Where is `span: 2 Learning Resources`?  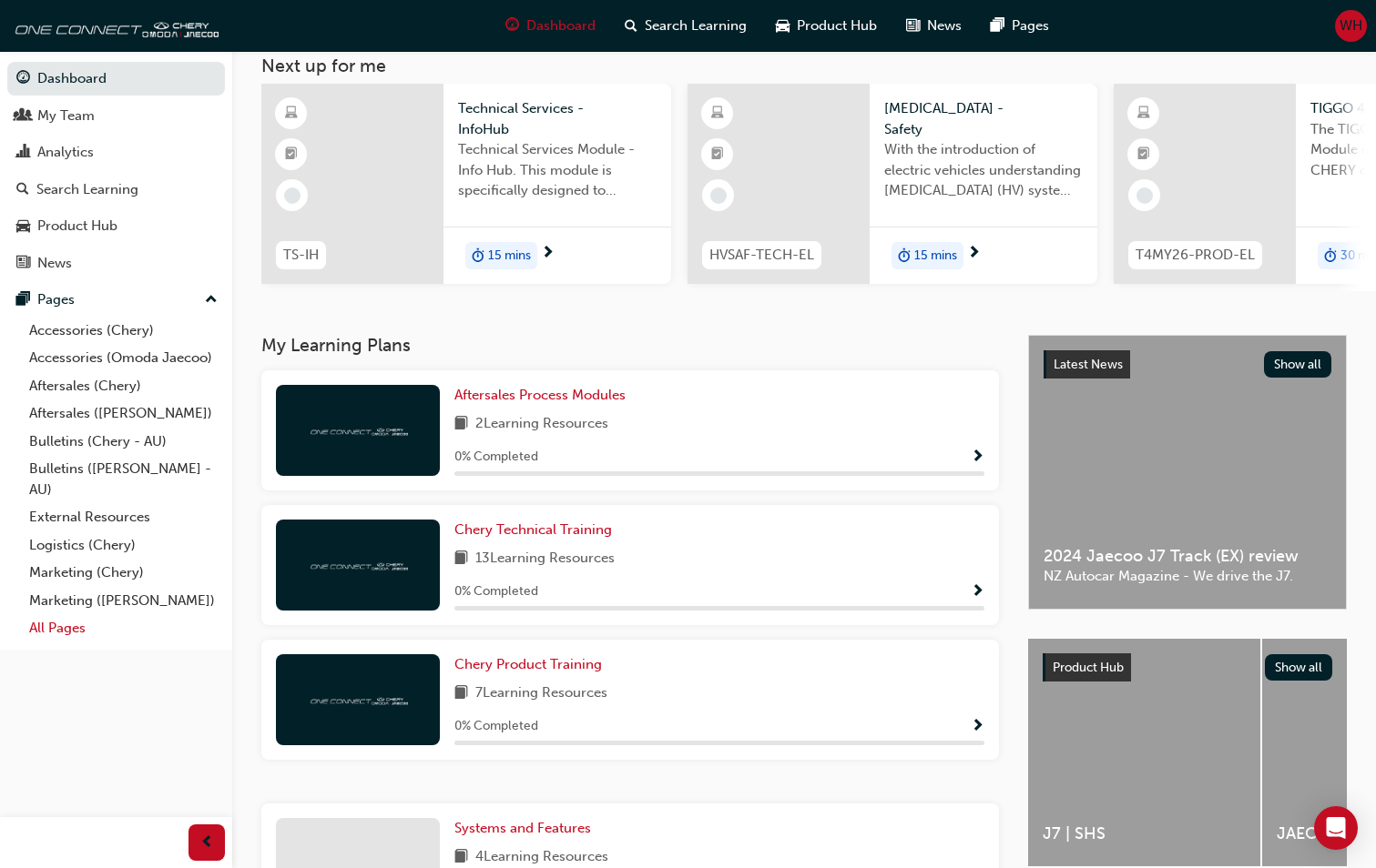 span: 2 Learning Resources is located at coordinates (542, 424).